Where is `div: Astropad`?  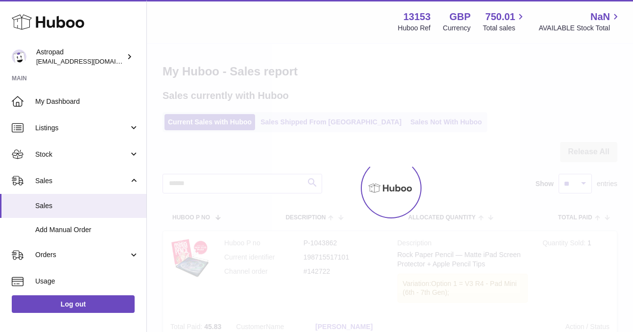 div: Astropad is located at coordinates (80, 57).